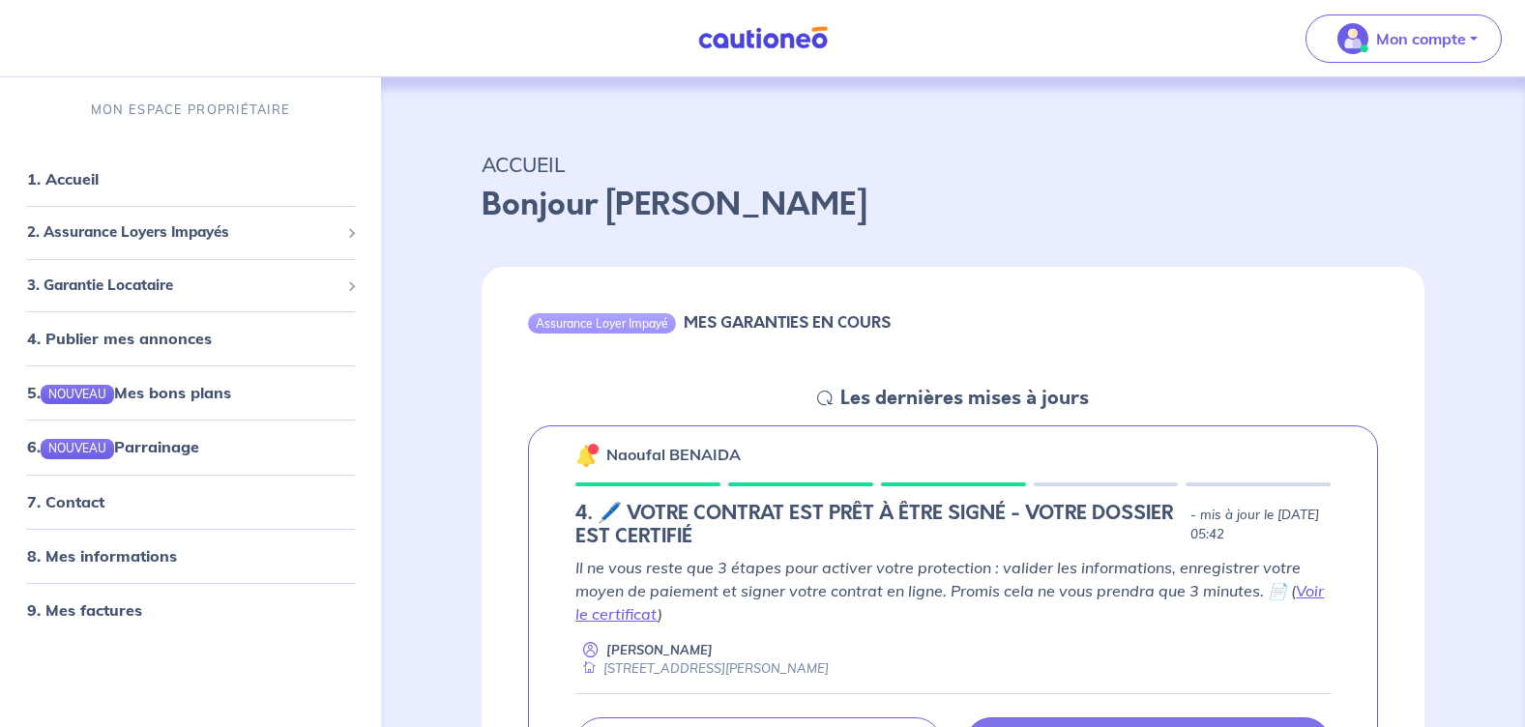  I want to click on div: 8. Mes informations, so click(190, 556).